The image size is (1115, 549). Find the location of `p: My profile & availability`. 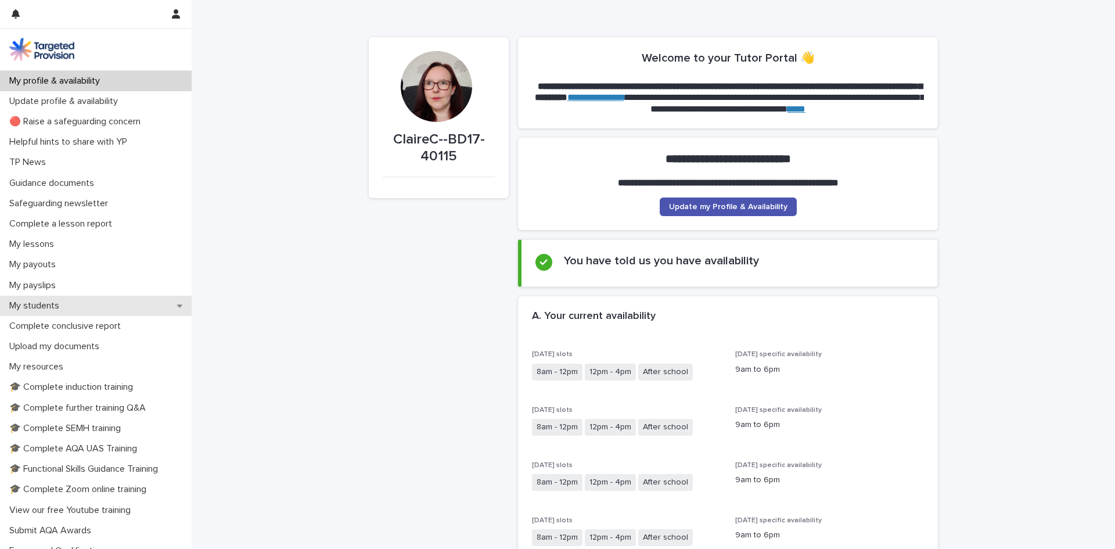

p: My profile & availability is located at coordinates (57, 81).